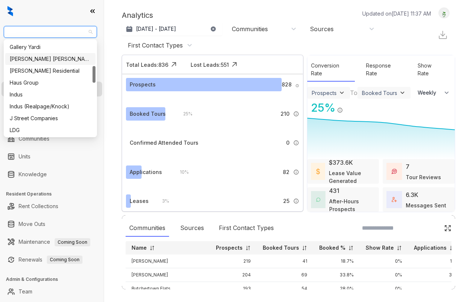  Describe the element at coordinates (50, 59) in the screenshot. I see `div: Gates Hudson` at that location.